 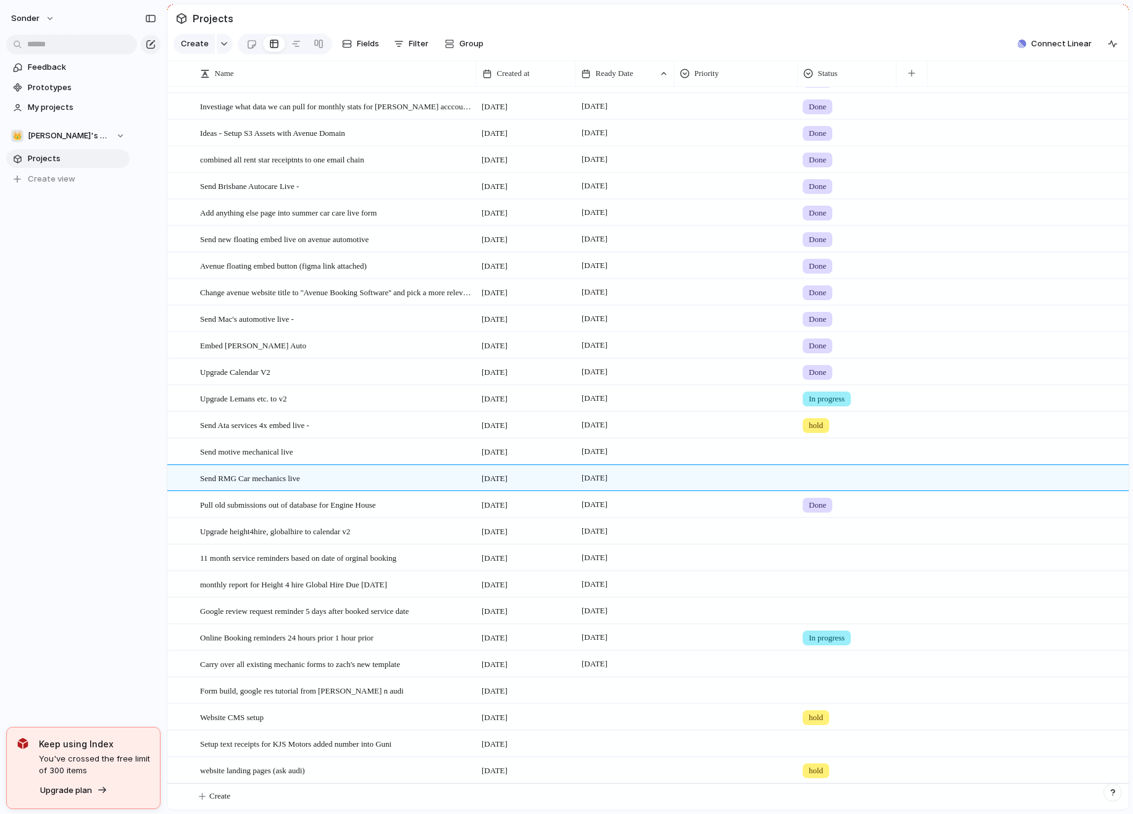 I want to click on span: Upgrade Calendar V2, so click(x=235, y=371).